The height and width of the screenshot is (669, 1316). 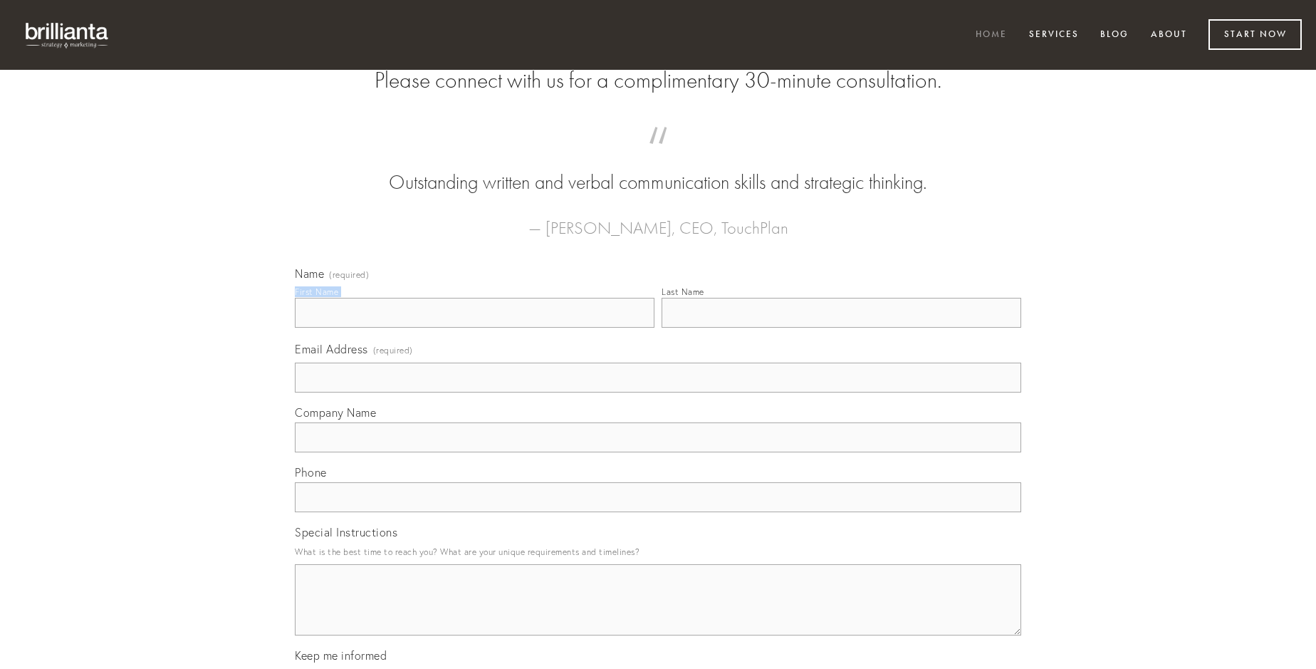 I want to click on span: Name, so click(x=309, y=273).